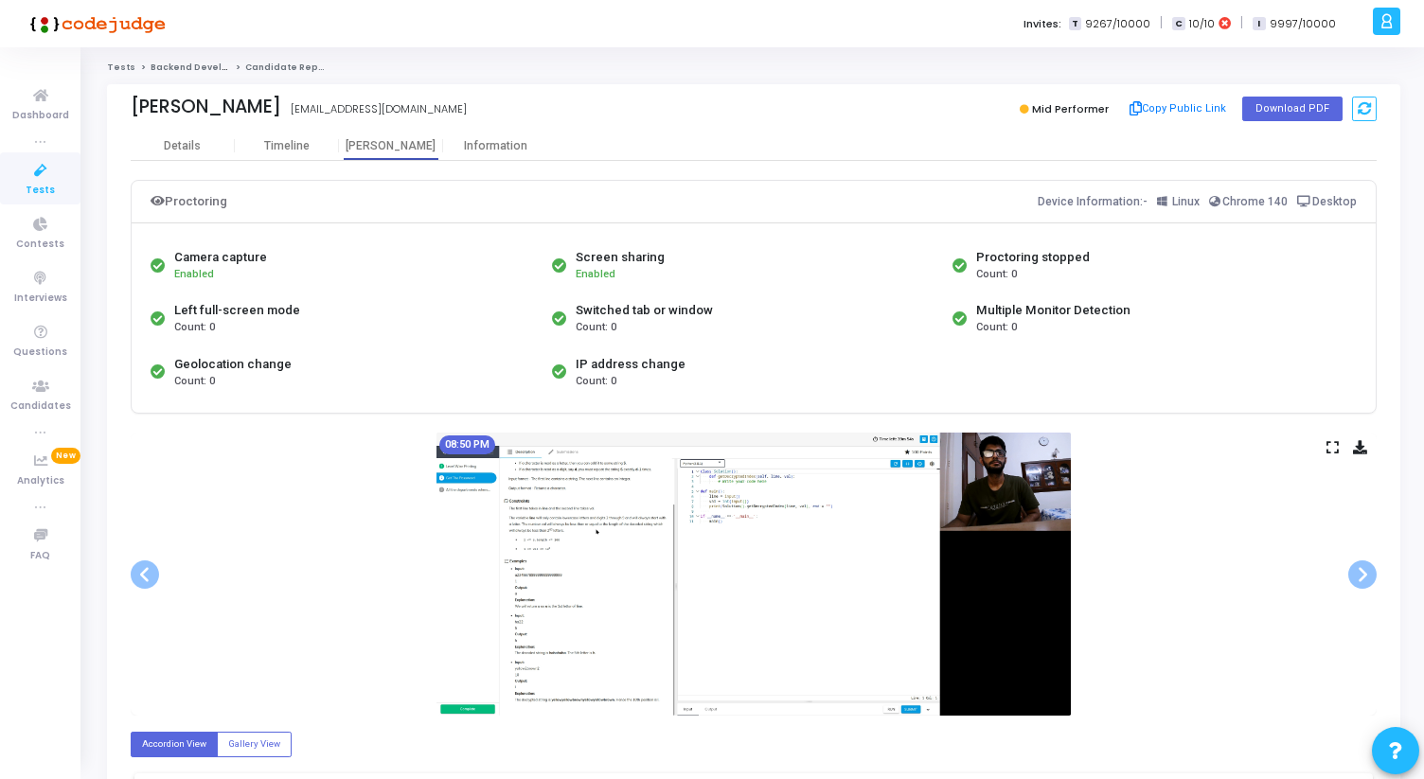 The height and width of the screenshot is (779, 1424). Describe the element at coordinates (40, 352) in the screenshot. I see `span: Questions` at that location.